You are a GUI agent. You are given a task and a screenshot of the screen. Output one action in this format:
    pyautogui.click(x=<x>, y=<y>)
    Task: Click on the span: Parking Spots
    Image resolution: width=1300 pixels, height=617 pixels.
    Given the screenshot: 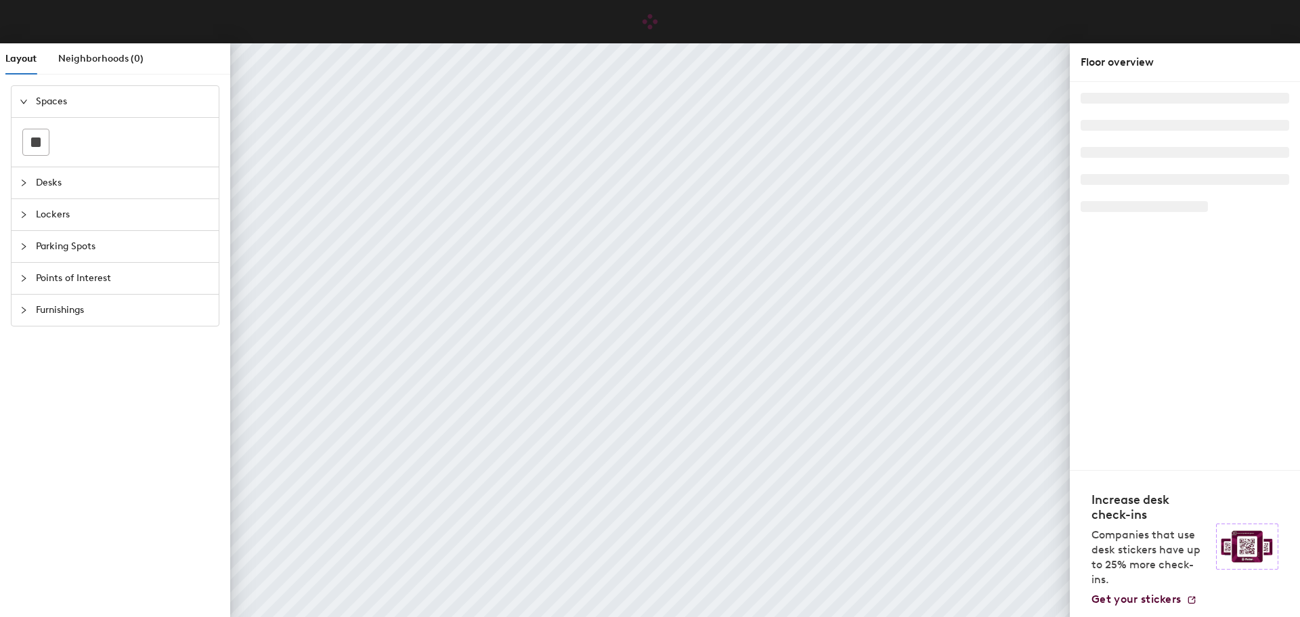 What is the action you would take?
    pyautogui.click(x=123, y=246)
    